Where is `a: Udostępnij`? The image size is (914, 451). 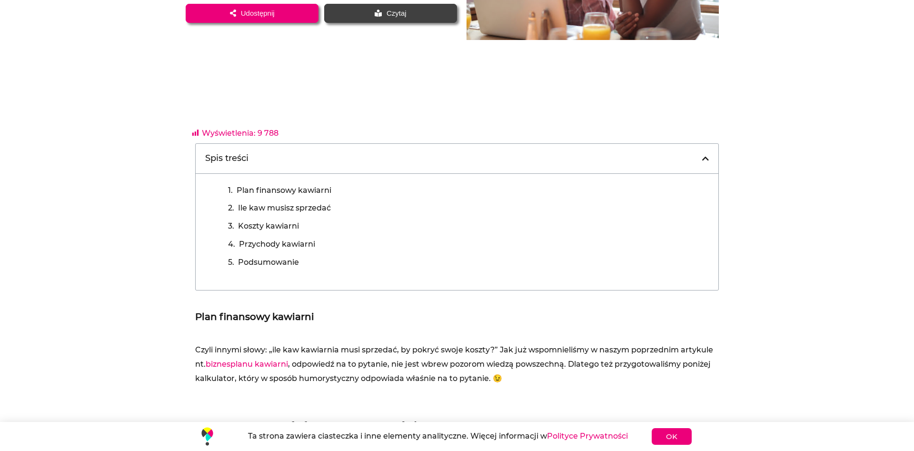
a: Udostępnij is located at coordinates (252, 13).